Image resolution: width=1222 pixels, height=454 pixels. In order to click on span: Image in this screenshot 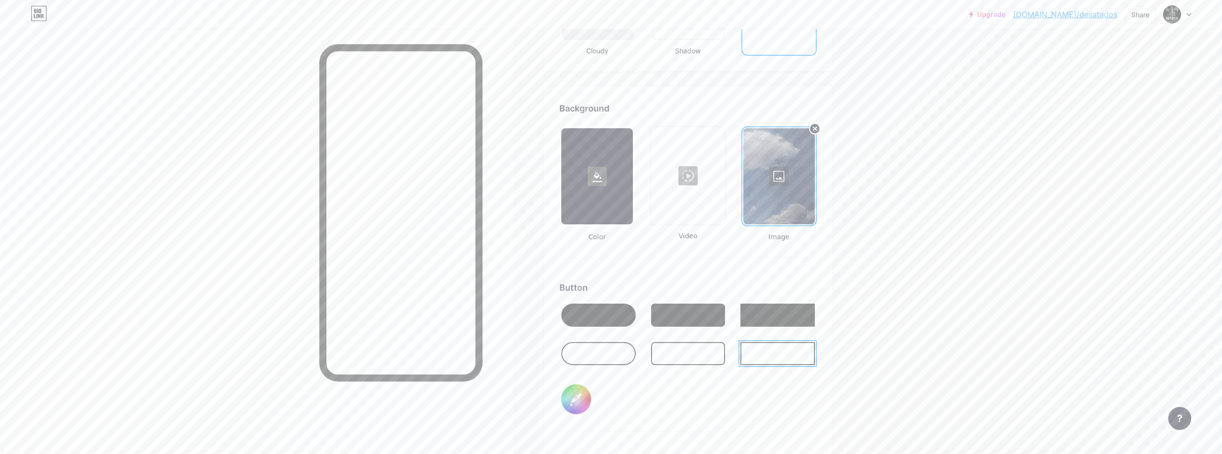, I will do `click(779, 237)`.